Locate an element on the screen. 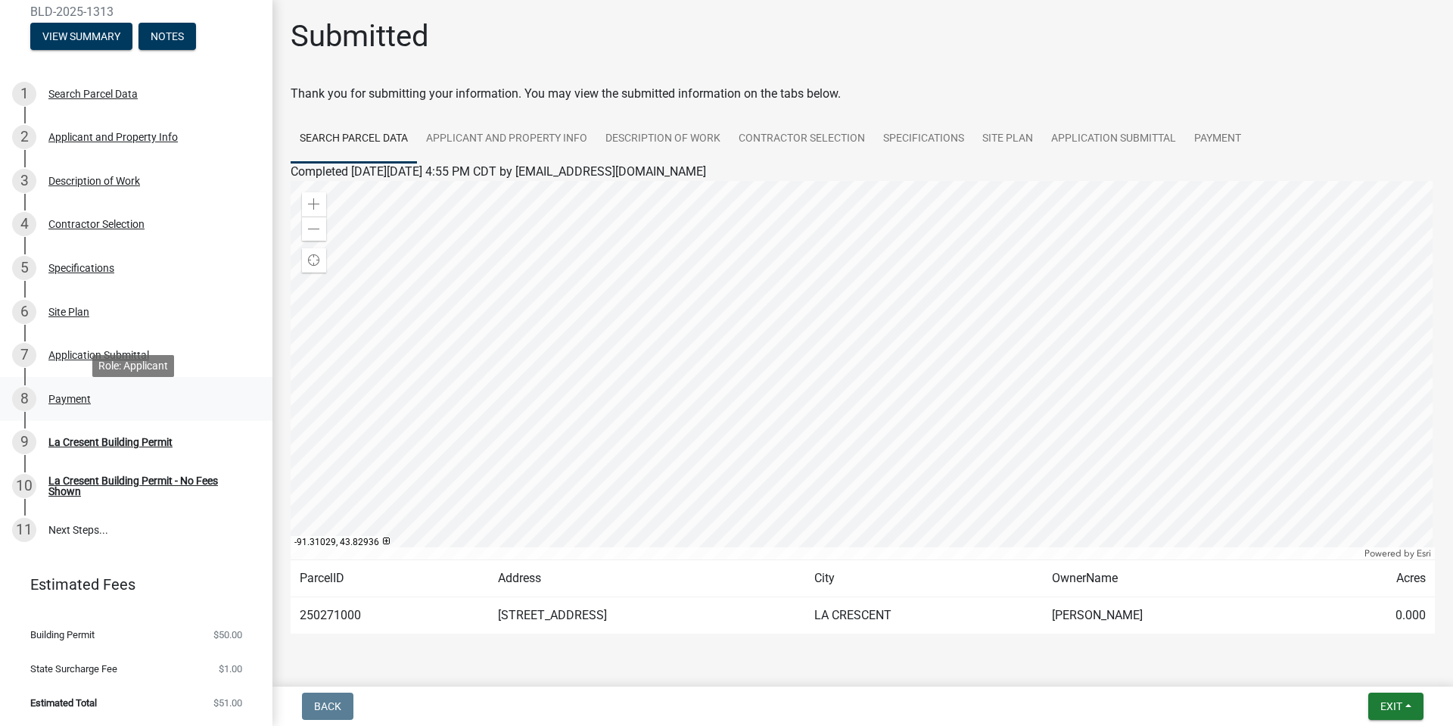  span: $1.00 is located at coordinates (230, 668).